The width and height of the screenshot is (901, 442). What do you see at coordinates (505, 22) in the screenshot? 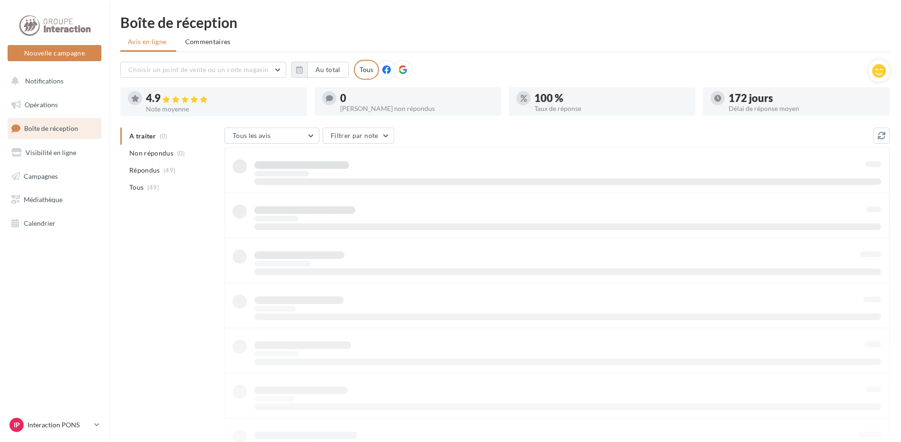
I see `div: Boîte de réception` at bounding box center [505, 22].